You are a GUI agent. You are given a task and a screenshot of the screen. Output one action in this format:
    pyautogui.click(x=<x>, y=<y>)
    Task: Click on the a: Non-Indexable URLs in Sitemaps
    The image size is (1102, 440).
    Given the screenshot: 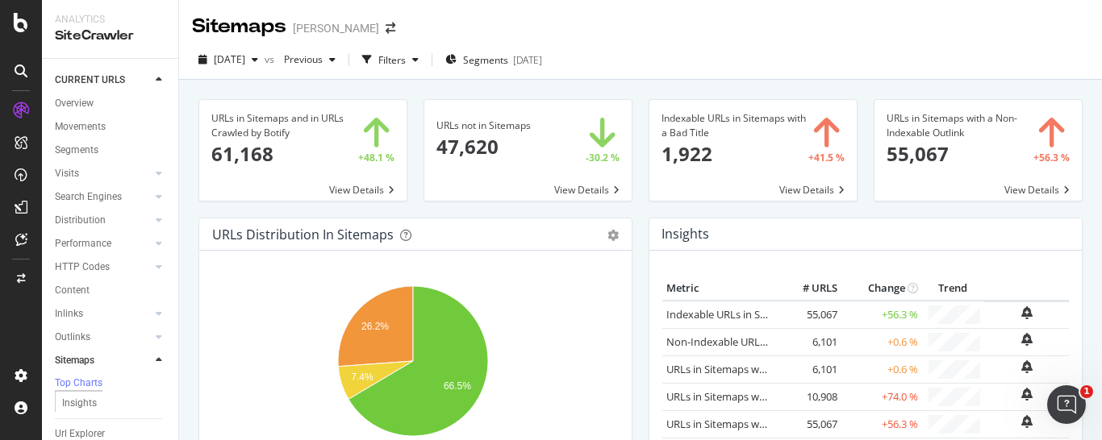 What is the action you would take?
    pyautogui.click(x=745, y=342)
    